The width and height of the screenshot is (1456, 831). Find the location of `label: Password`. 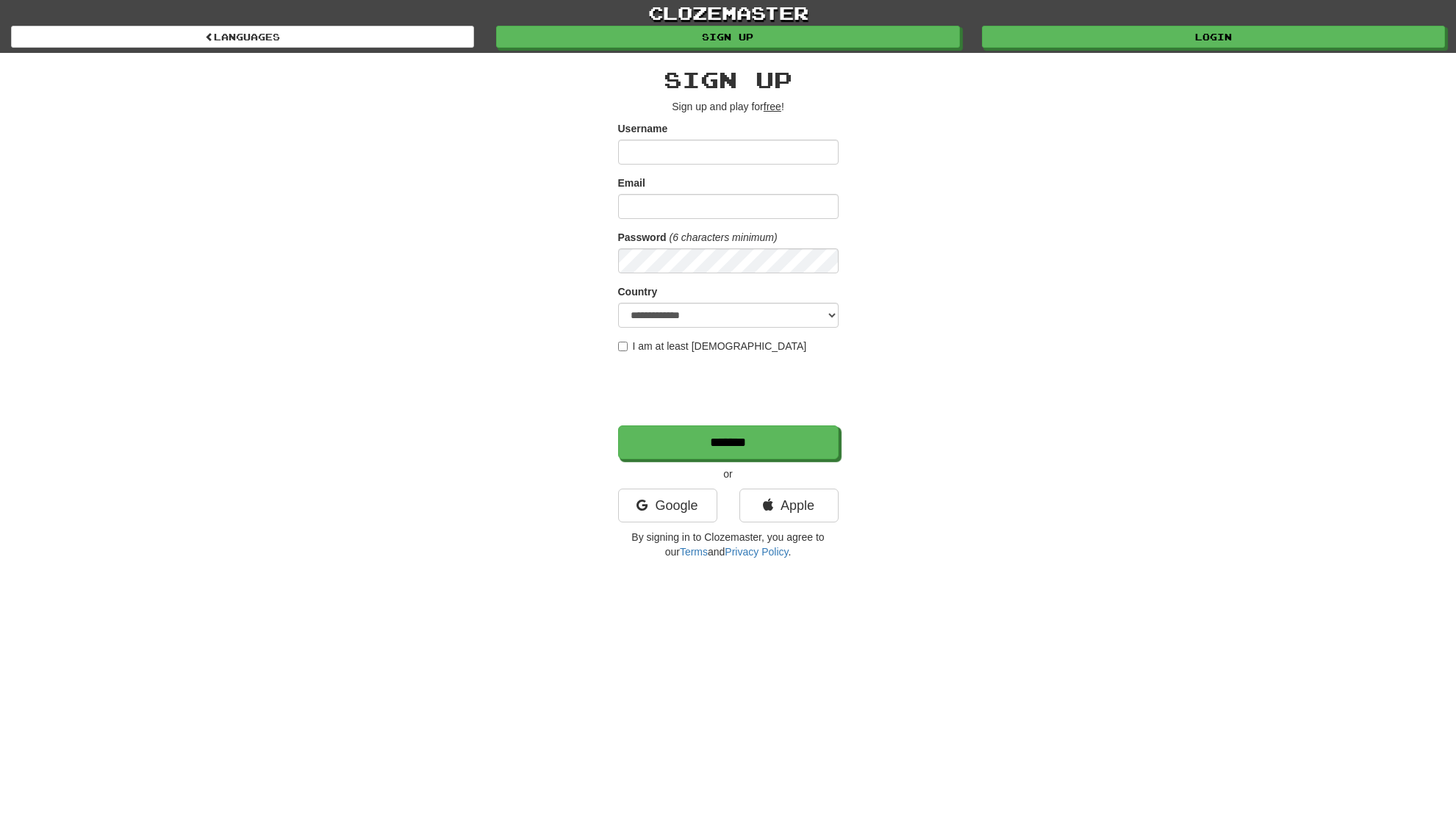

label: Password is located at coordinates (642, 237).